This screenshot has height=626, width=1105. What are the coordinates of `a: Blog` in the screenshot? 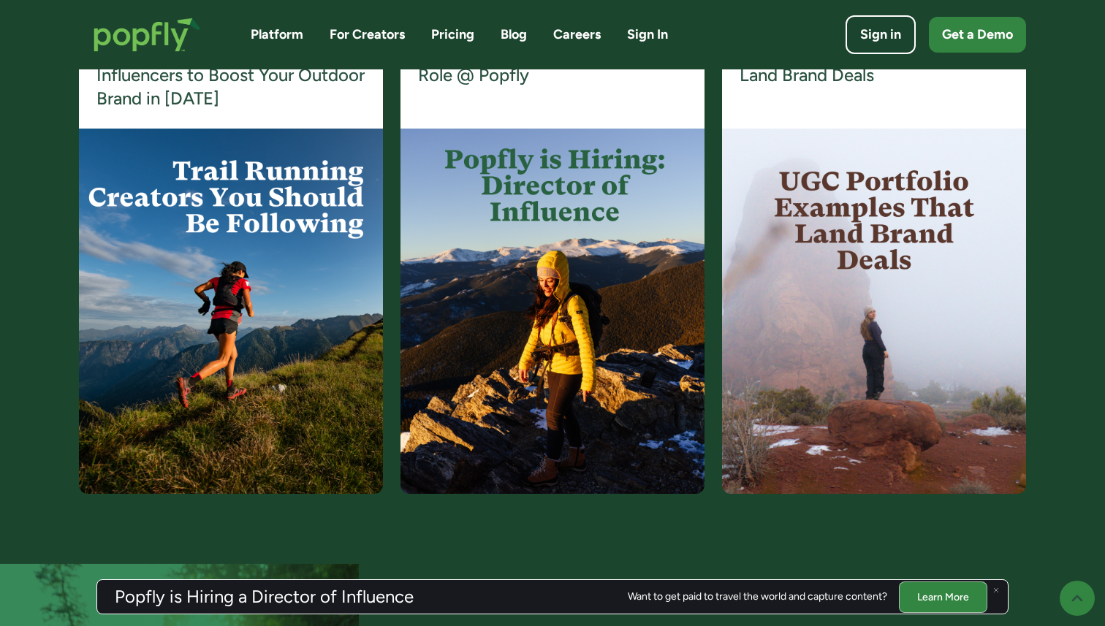 It's located at (514, 34).